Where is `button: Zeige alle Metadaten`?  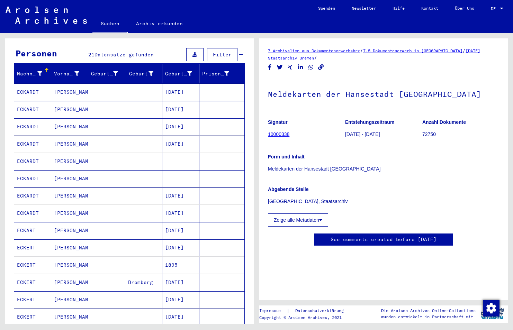 button: Zeige alle Metadaten is located at coordinates (298, 220).